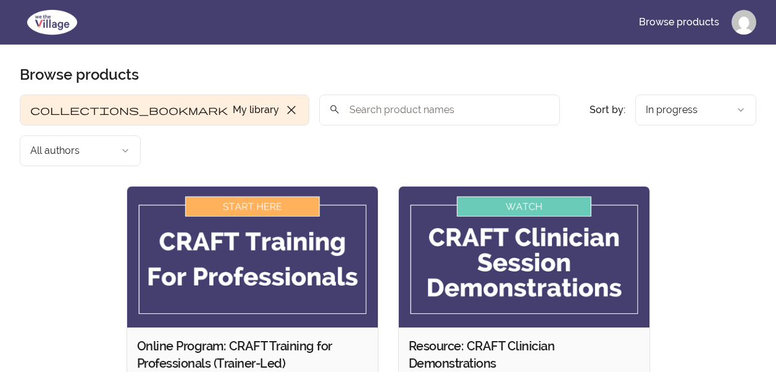  Describe the element at coordinates (252, 354) in the screenshot. I see `h2: Online Program: CRAFT Training for Professionals (Trainer-Led)` at that location.